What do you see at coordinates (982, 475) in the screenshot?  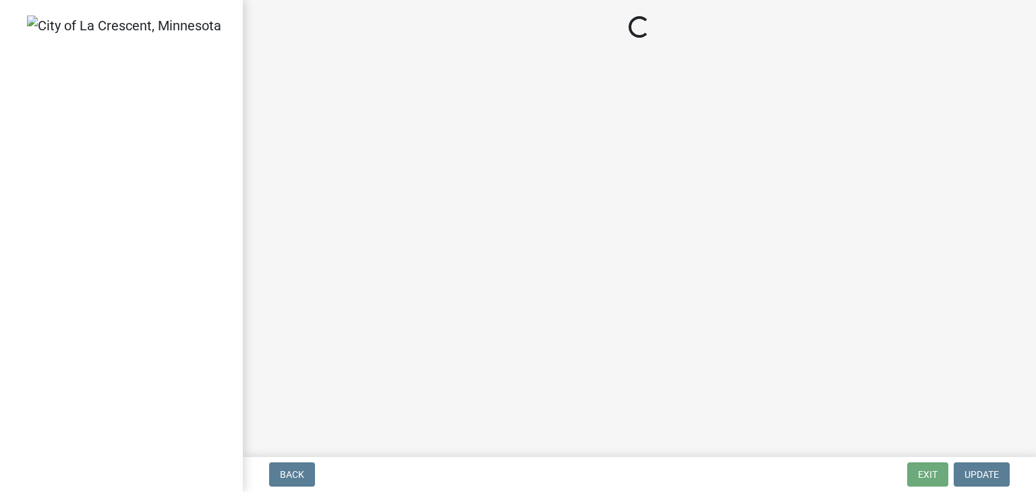 I see `span: Update` at bounding box center [982, 475].